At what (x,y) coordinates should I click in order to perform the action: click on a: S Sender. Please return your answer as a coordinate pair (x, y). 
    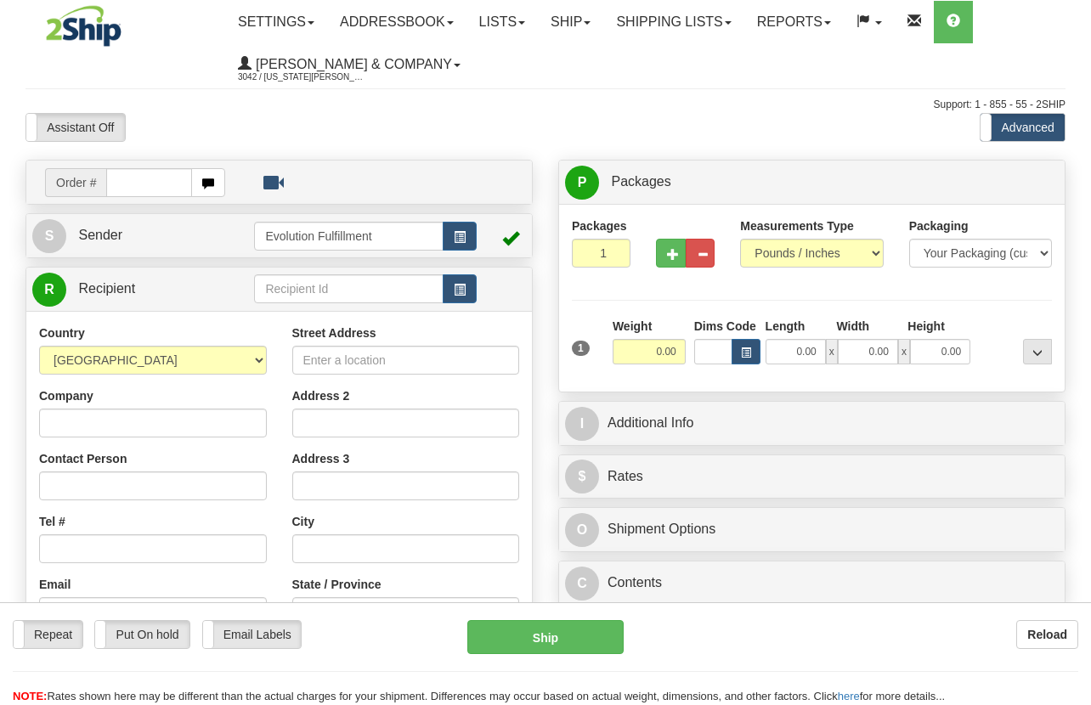
    Looking at the image, I should click on (143, 235).